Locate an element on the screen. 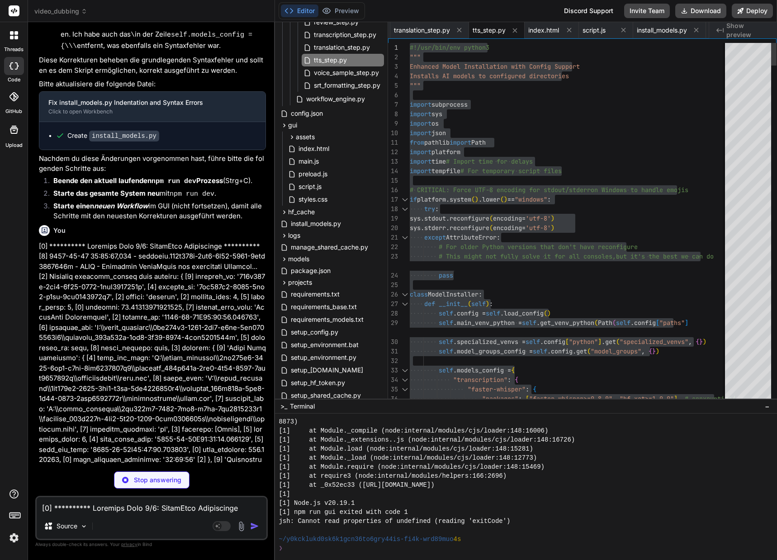  span: .get_venv_python is located at coordinates (565, 323).